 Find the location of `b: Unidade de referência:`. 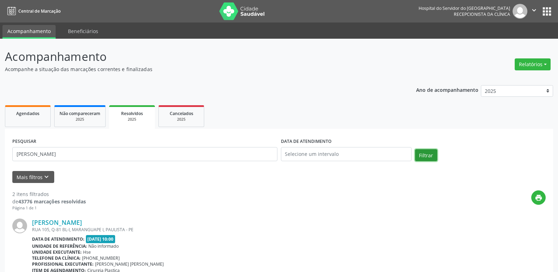

b: Unidade de referência: is located at coordinates (60, 246).